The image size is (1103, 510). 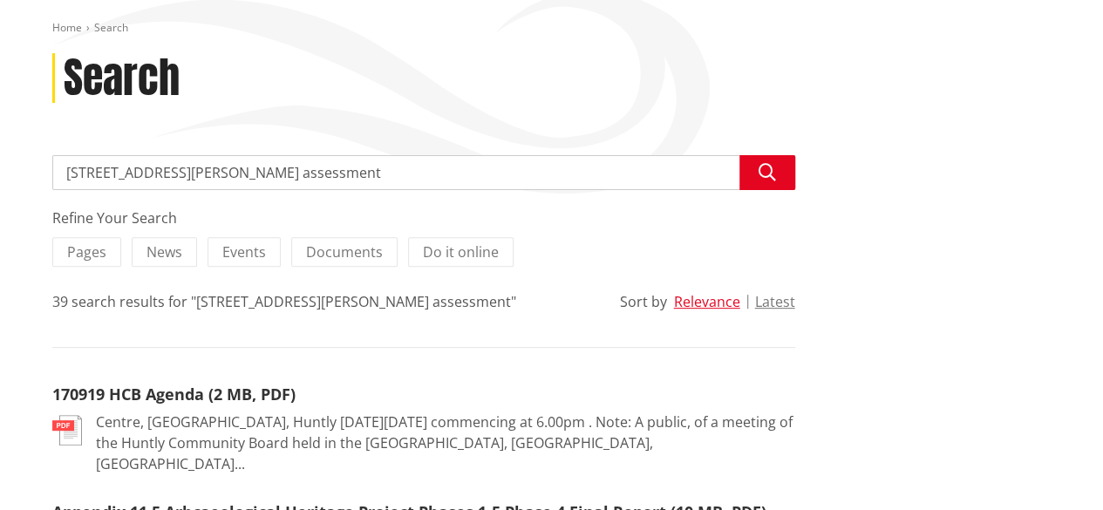 I want to click on span: Search, so click(x=111, y=27).